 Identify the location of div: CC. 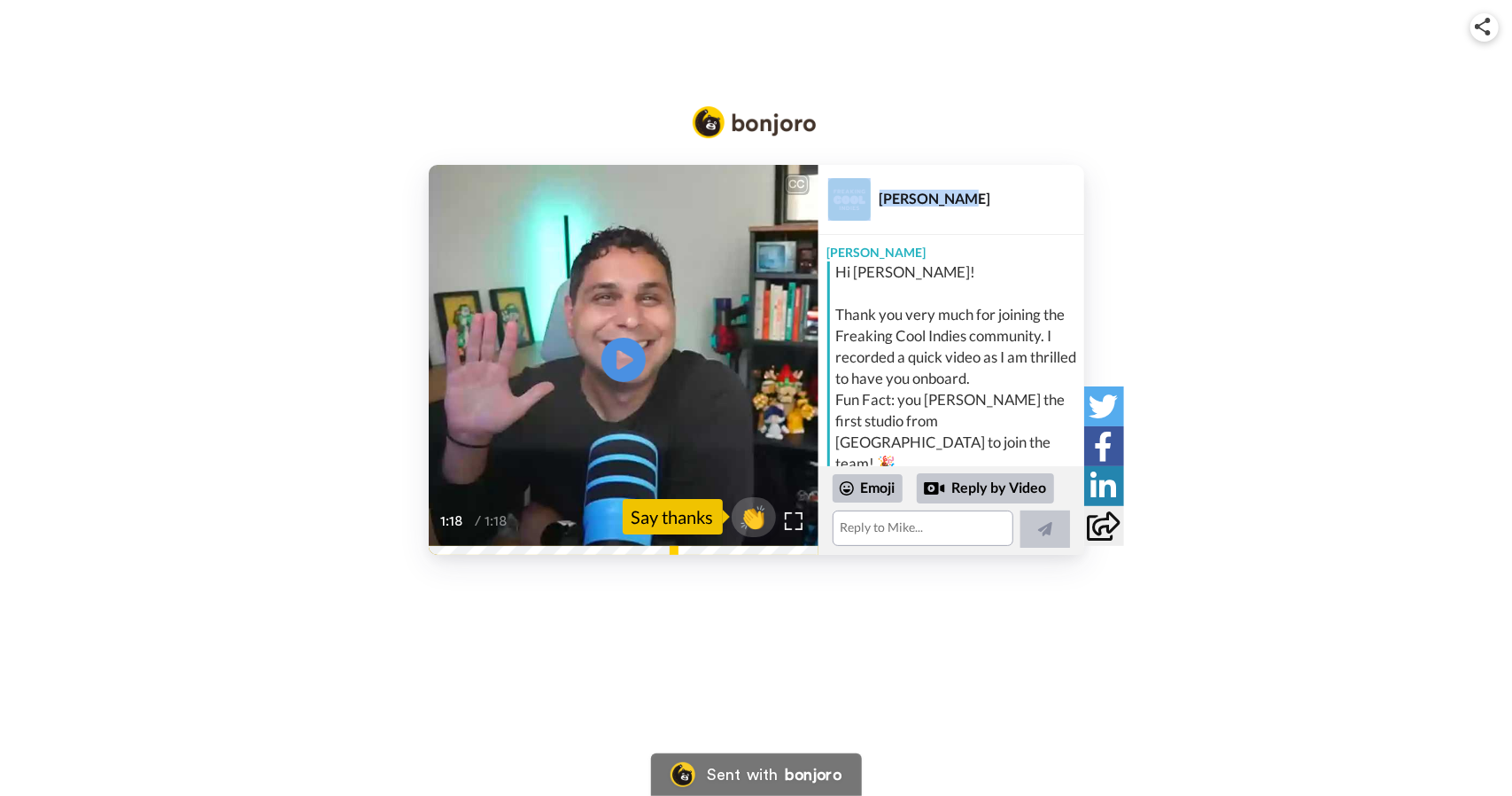
(796, 184).